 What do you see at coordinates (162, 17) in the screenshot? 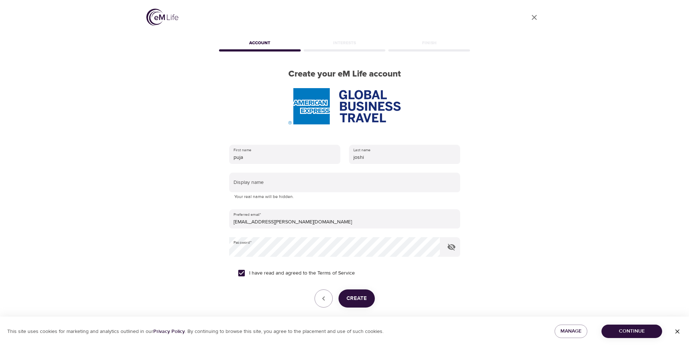
I see `img: logo` at bounding box center [162, 17].